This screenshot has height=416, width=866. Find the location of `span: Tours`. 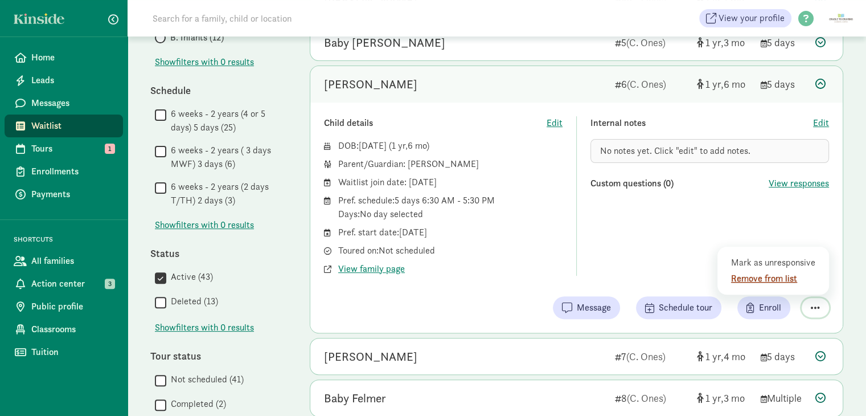

span: Tours is located at coordinates (72, 149).